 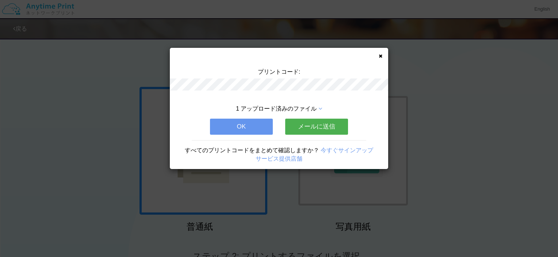 What do you see at coordinates (347, 150) in the screenshot?
I see `a: 今すぐサインアップ` at bounding box center [347, 150].